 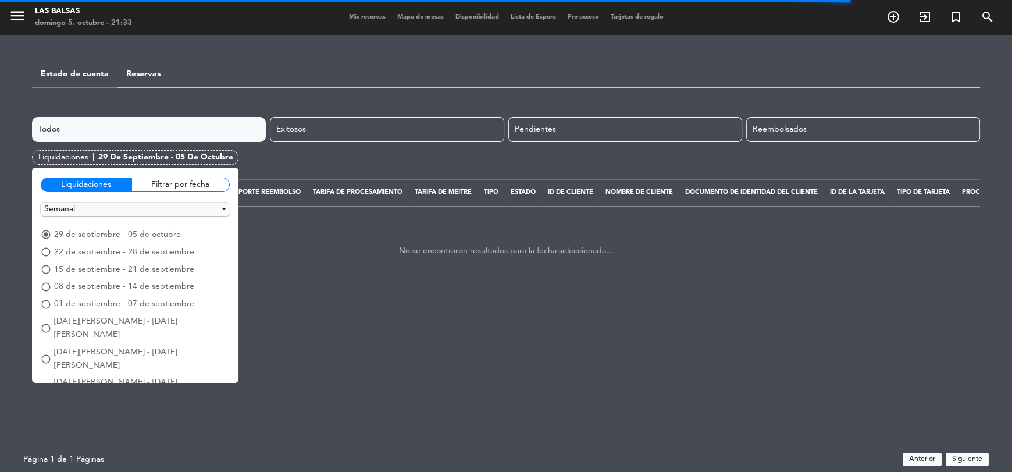 I want to click on a: Reservas, so click(x=143, y=74).